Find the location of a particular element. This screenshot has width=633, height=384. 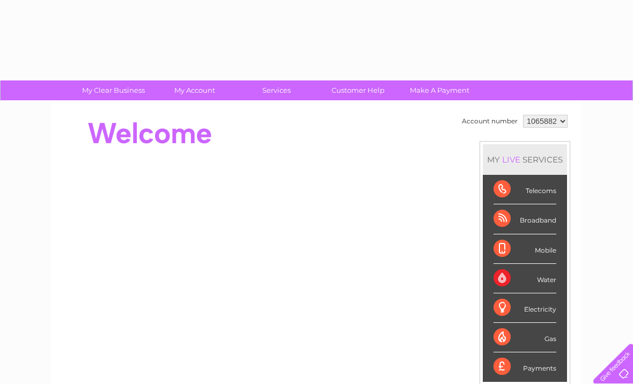

a: Services is located at coordinates (276, 90).